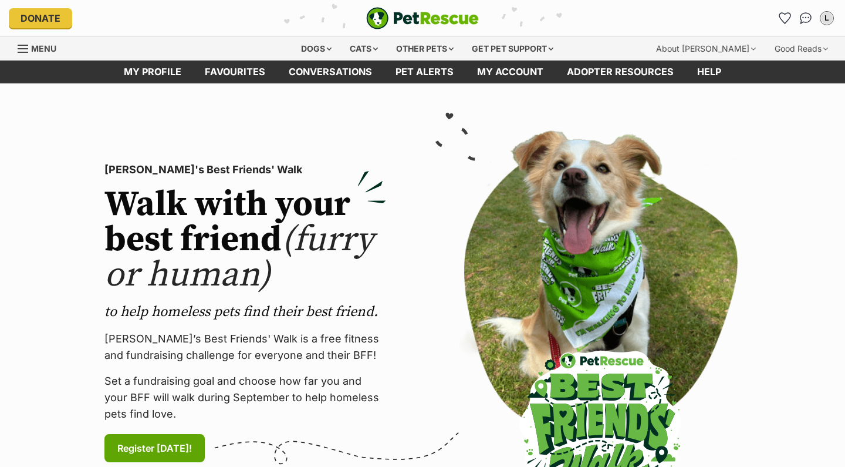  Describe the element at coordinates (806, 18) in the screenshot. I see `a: Conversations` at that location.